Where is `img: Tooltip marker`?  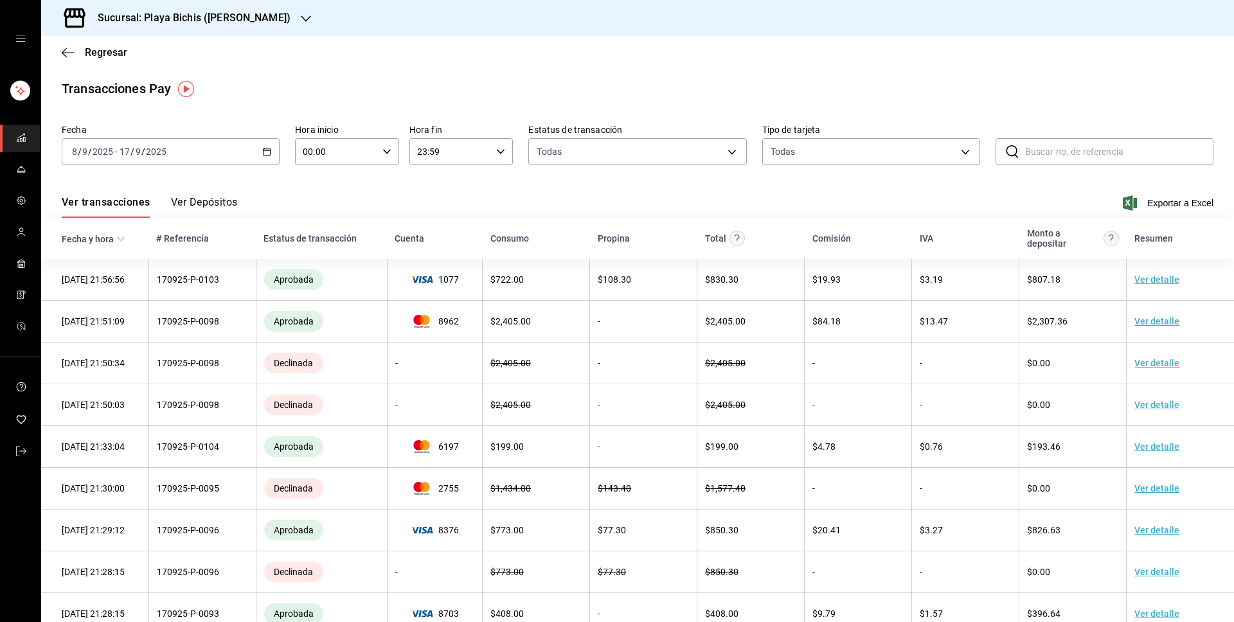 img: Tooltip marker is located at coordinates (186, 89).